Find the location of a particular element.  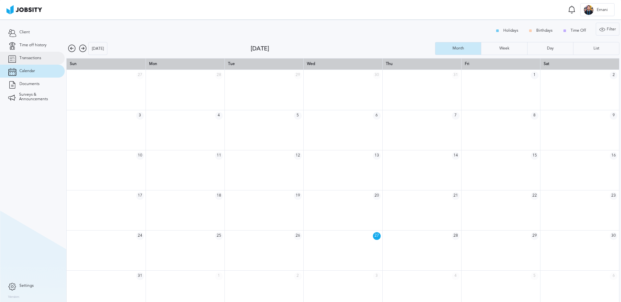

span: 26 is located at coordinates (298, 236).